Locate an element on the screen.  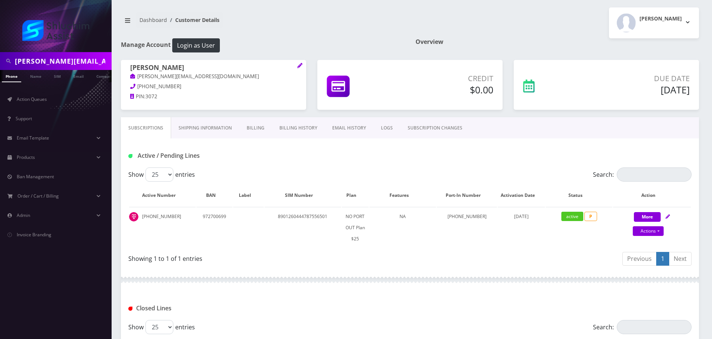
th: Status: activate to sort column ascending is located at coordinates (579, 195).